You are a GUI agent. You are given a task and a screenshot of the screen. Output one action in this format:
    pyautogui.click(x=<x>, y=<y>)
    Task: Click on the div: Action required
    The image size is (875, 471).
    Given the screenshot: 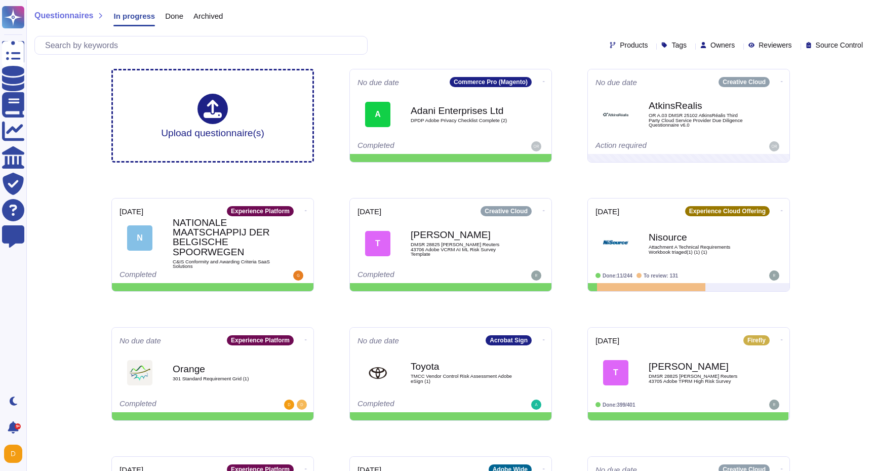 What is the action you would take?
    pyautogui.click(x=658, y=146)
    